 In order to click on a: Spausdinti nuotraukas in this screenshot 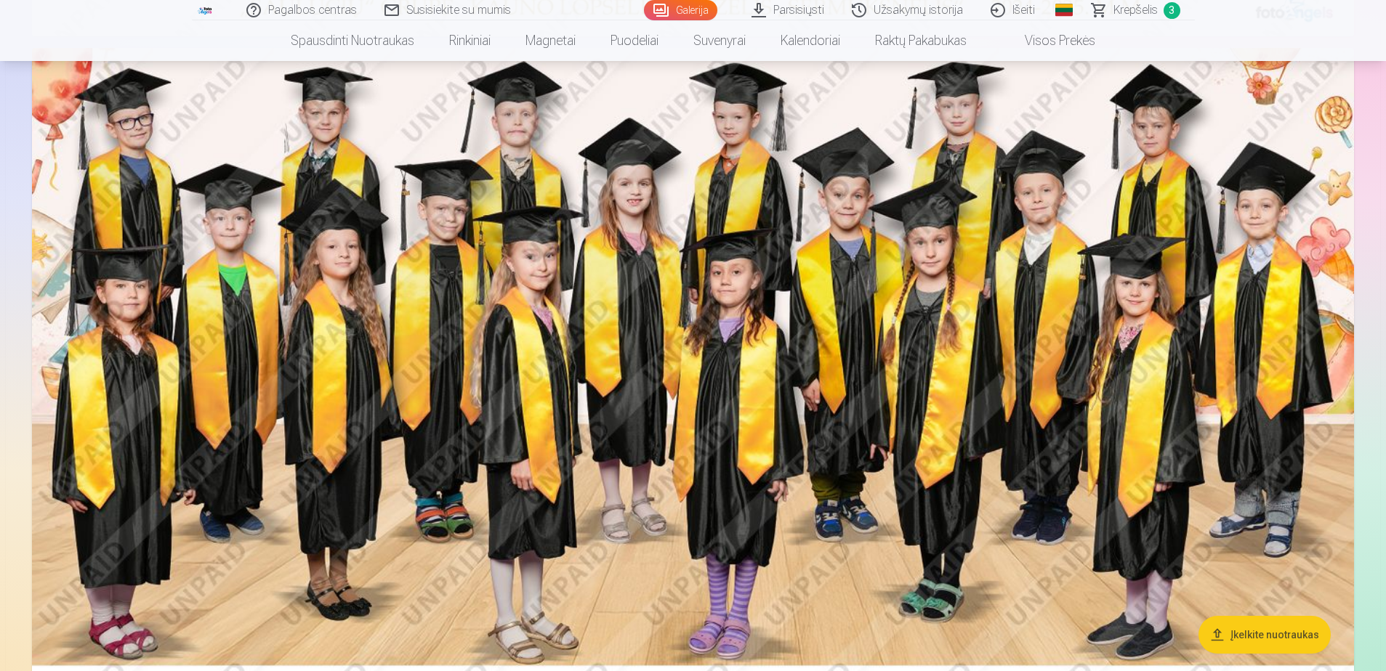, I will do `click(352, 41)`.